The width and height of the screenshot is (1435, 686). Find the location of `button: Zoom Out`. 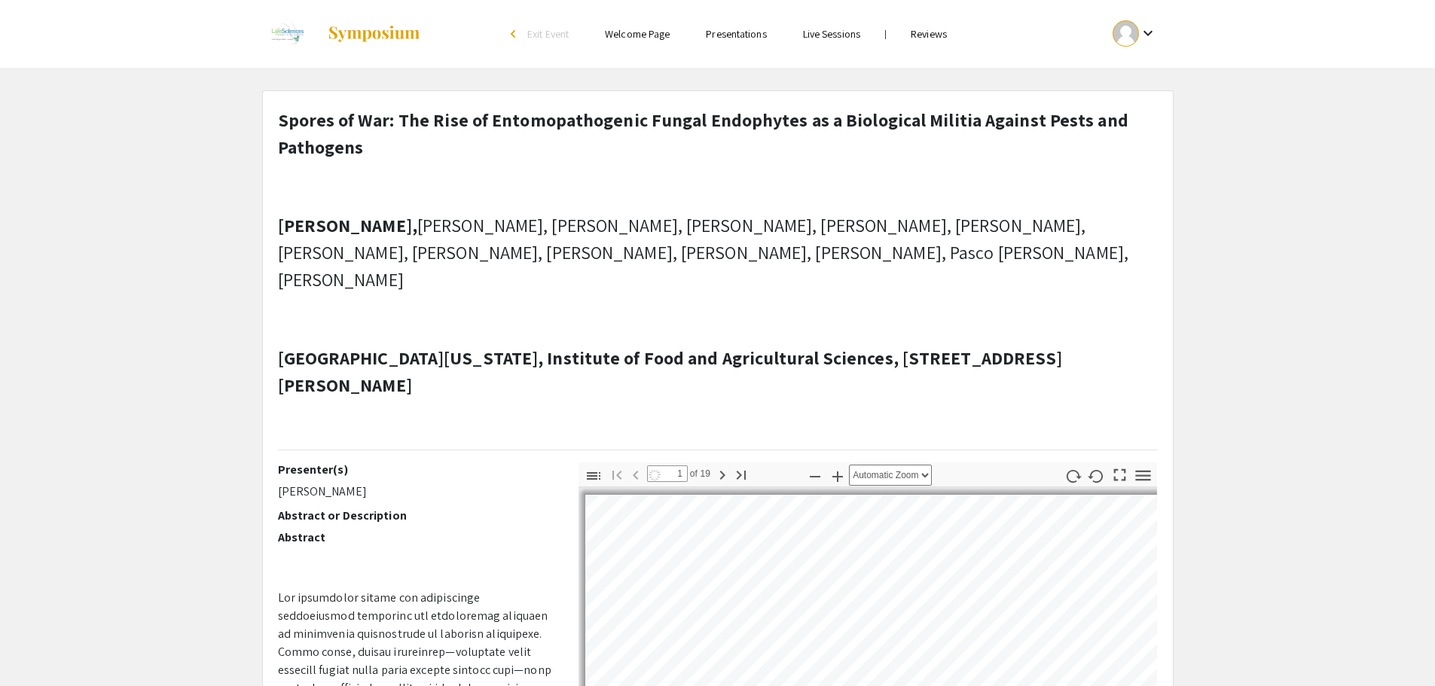

button: Zoom Out is located at coordinates (815, 475).